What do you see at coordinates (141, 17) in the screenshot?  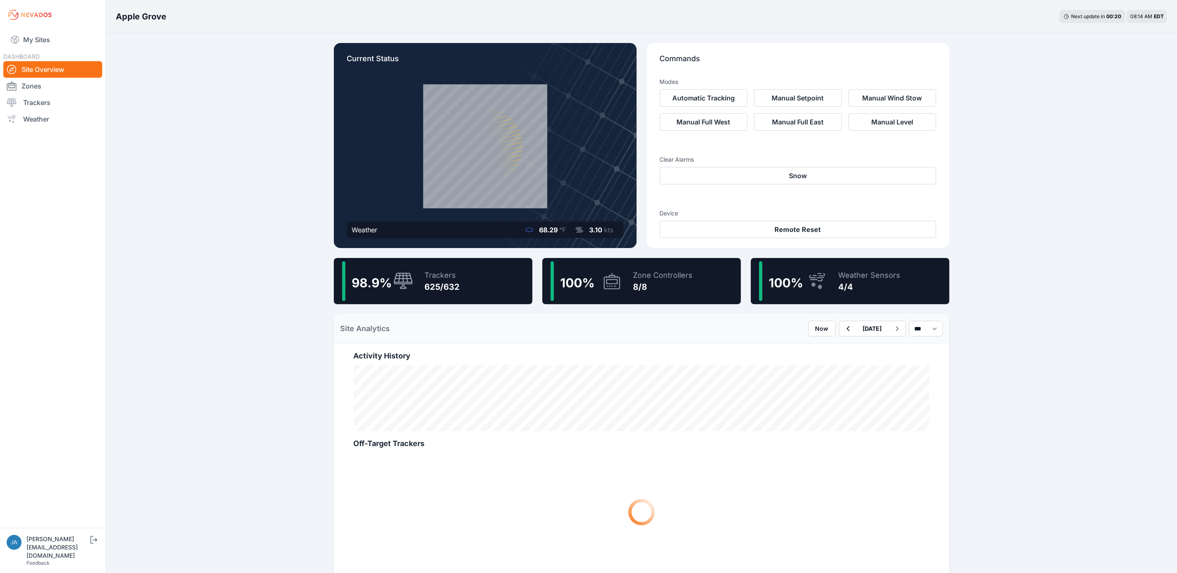 I see `h3: Apple Grove` at bounding box center [141, 17].